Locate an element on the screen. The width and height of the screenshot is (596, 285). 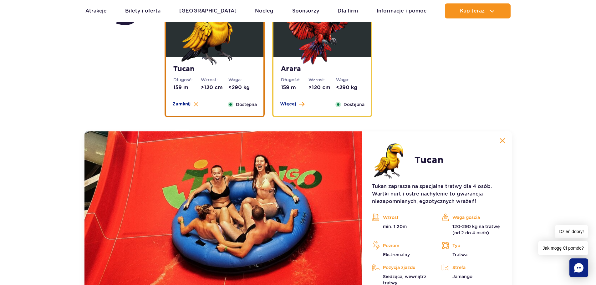
a: Bilety i oferta is located at coordinates (143, 11).